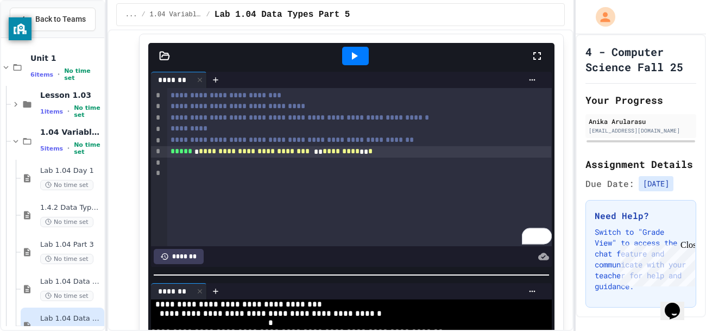  Describe the element at coordinates (52, 148) in the screenshot. I see `span: 5 items` at that location.